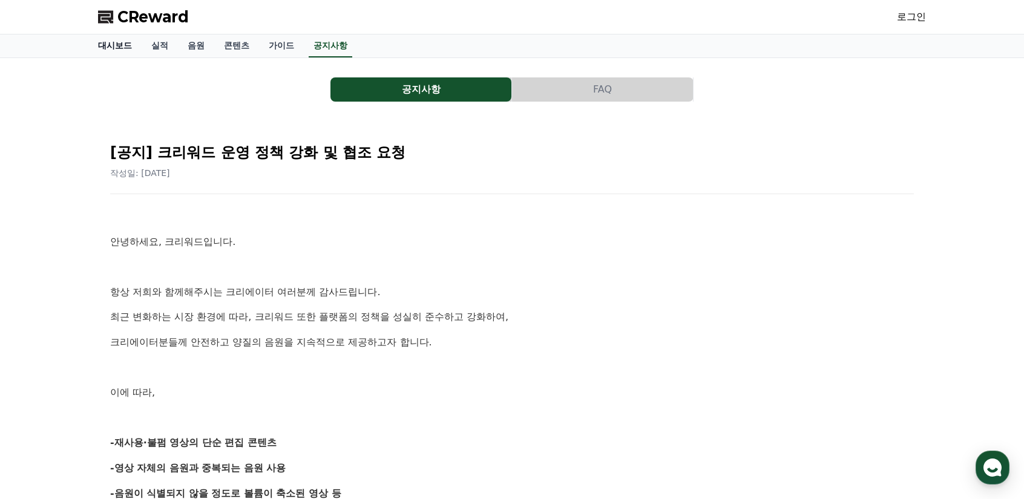 This screenshot has height=499, width=1024. I want to click on a: 콘텐츠, so click(237, 46).